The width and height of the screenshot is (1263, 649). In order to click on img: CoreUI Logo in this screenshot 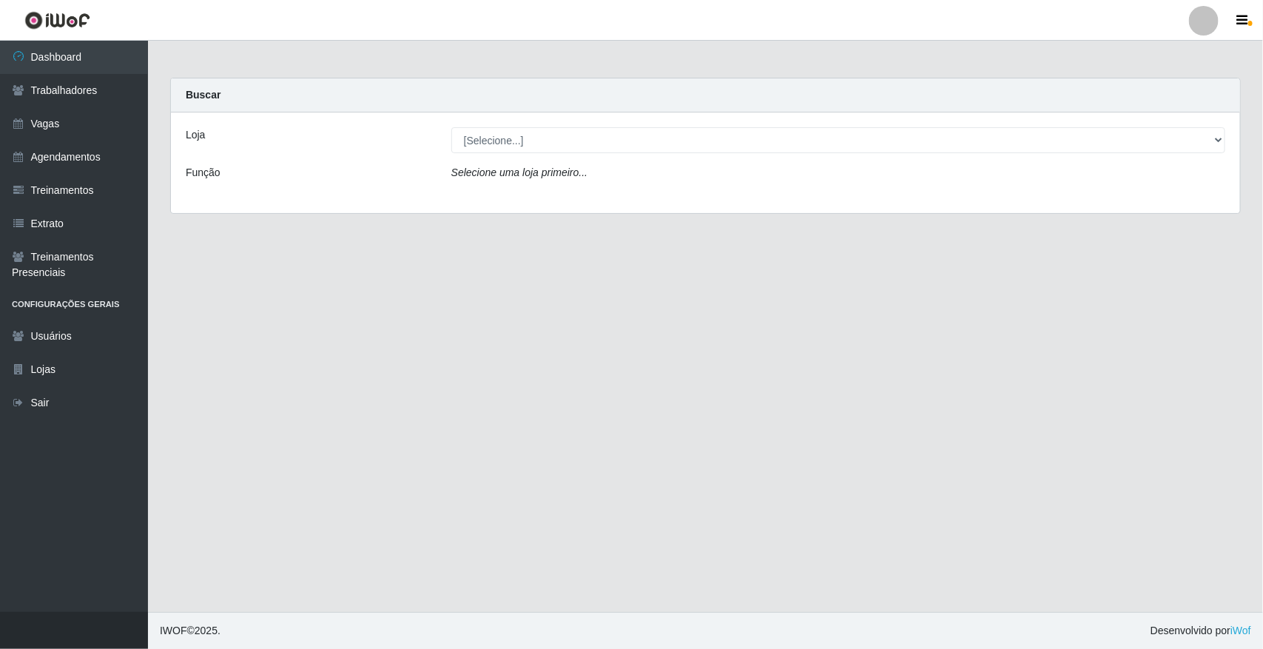, I will do `click(57, 20)`.